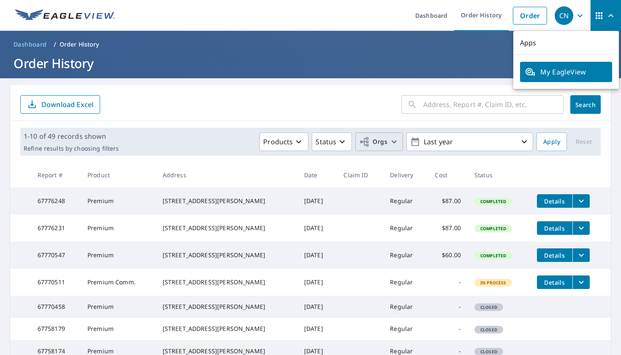 The height and width of the screenshot is (355, 621). Describe the element at coordinates (360, 175) in the screenshot. I see `th: Claim ID` at that location.